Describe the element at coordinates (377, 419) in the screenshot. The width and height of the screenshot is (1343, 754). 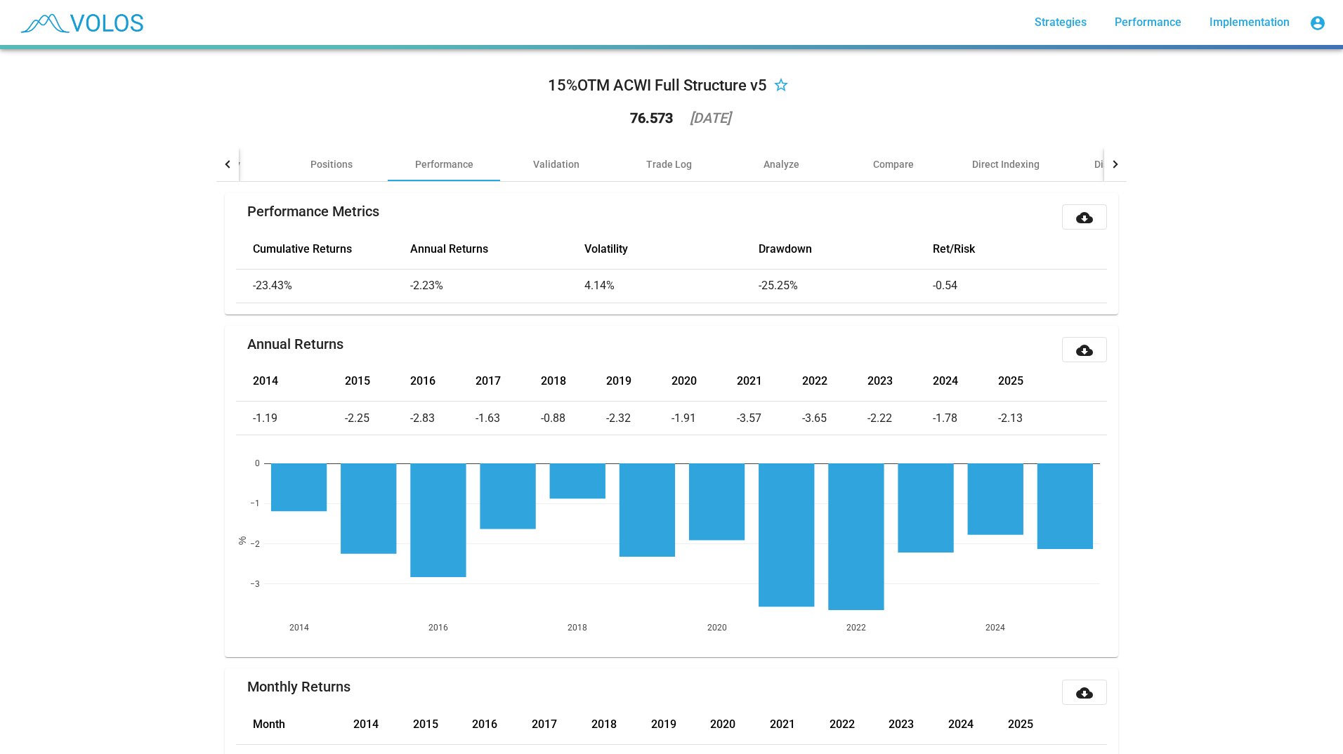
I see `td: -2.25` at that location.